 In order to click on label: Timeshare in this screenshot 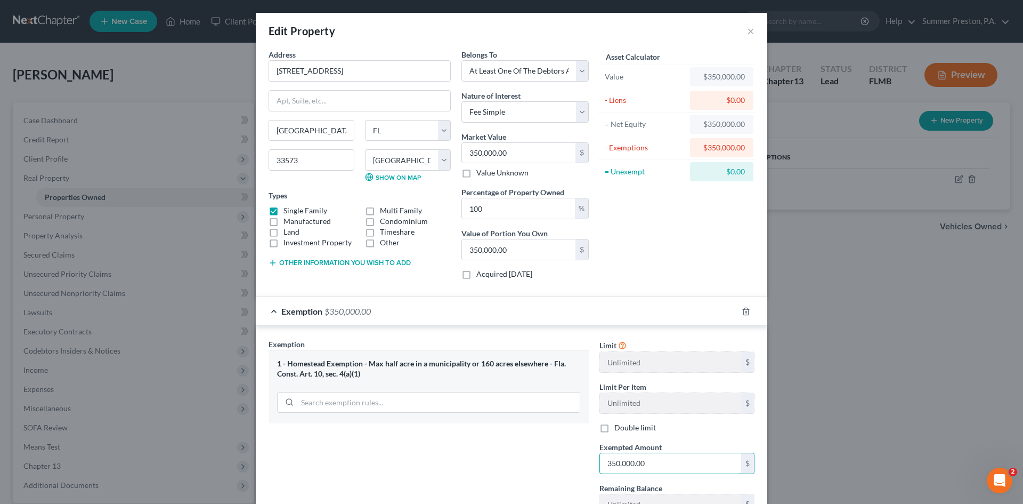, I will do `click(397, 232)`.